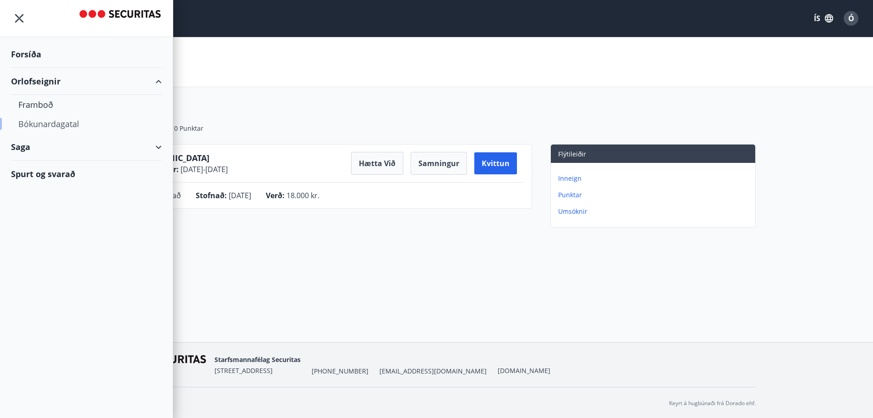 The width and height of the screenshot is (873, 418). I want to click on p: Punktar, so click(655, 195).